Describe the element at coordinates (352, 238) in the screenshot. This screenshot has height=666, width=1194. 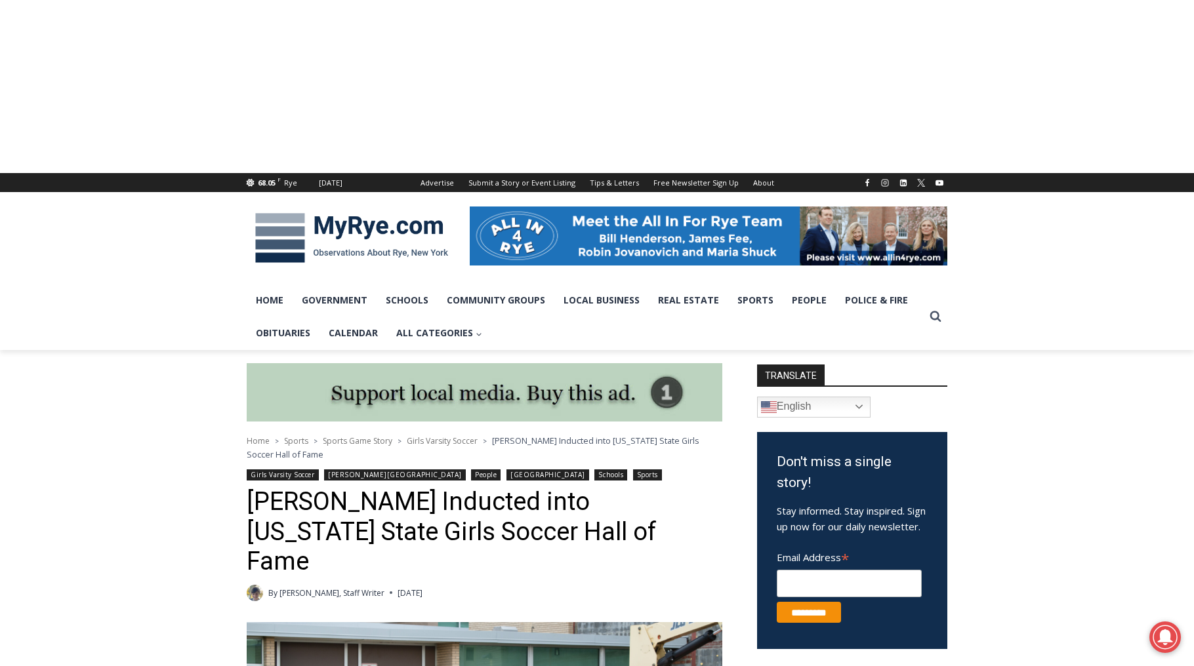
I see `img: MyRye.com` at that location.